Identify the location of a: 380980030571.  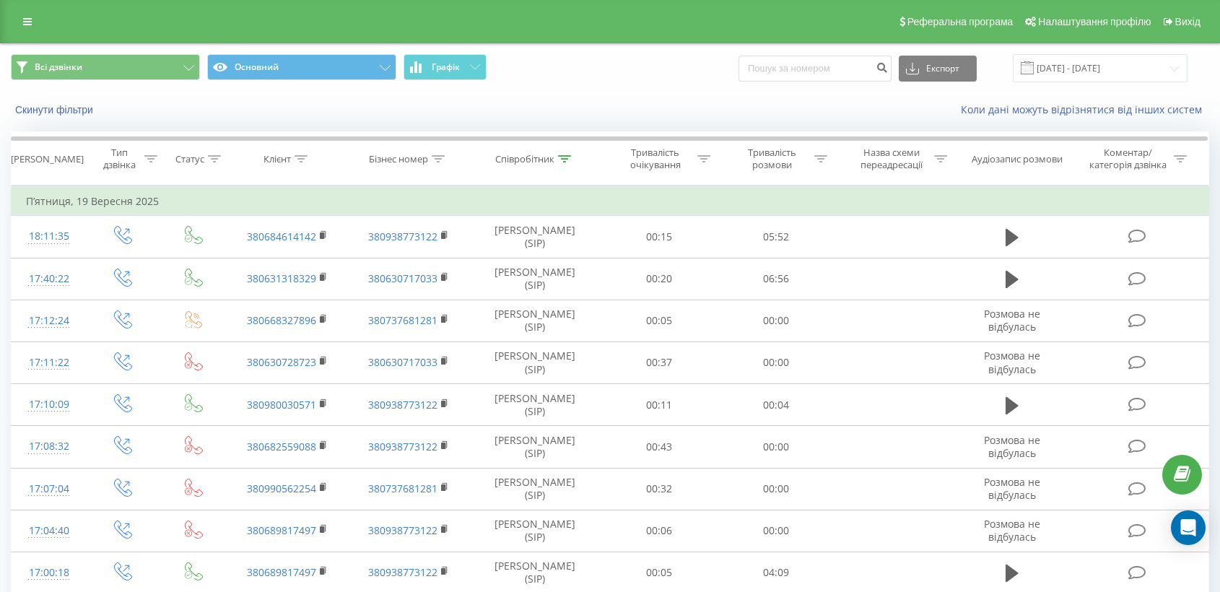
(281, 404).